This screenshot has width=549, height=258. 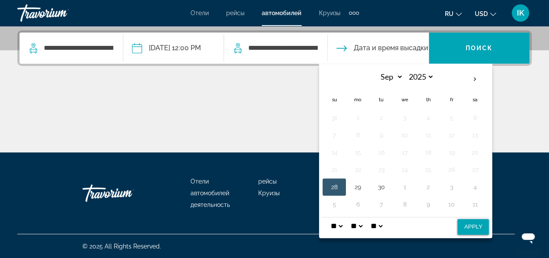 I want to click on button: Day 23, so click(x=381, y=170).